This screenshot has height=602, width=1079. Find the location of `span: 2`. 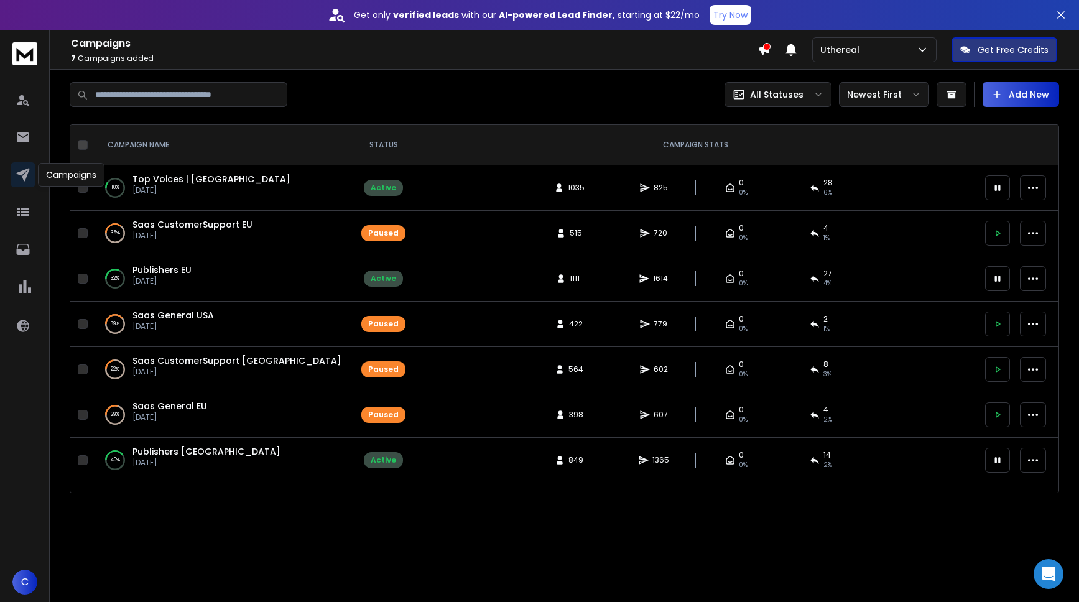

span: 2 is located at coordinates (825, 319).